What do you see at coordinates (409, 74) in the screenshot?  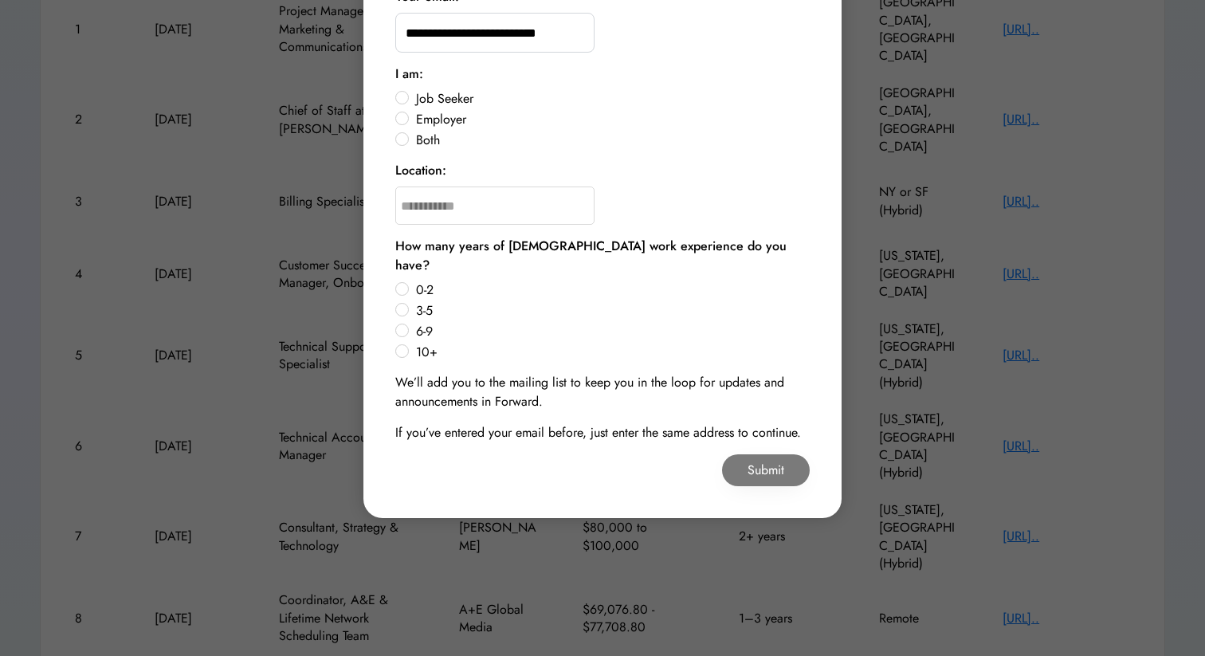 I see `div: I am:` at bounding box center [409, 74].